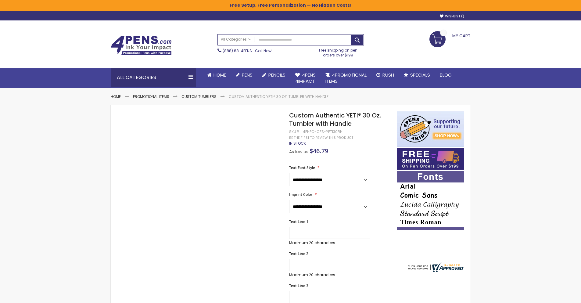  What do you see at coordinates (431, 159) in the screenshot?
I see `img: Free shipping on orders over $199` at bounding box center [431, 159].